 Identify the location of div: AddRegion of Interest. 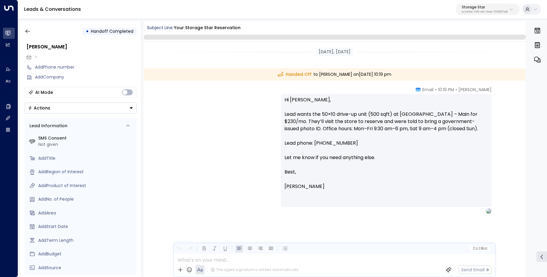
(86, 172).